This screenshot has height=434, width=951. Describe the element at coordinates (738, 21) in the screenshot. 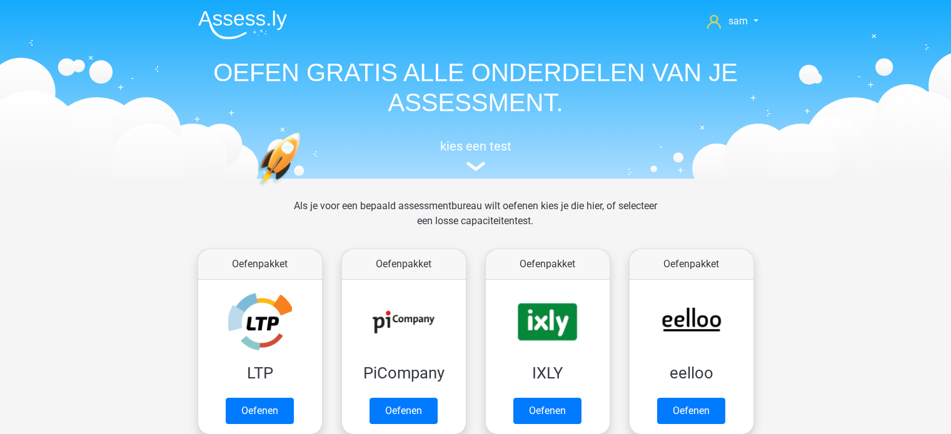

I see `span: sam` at that location.